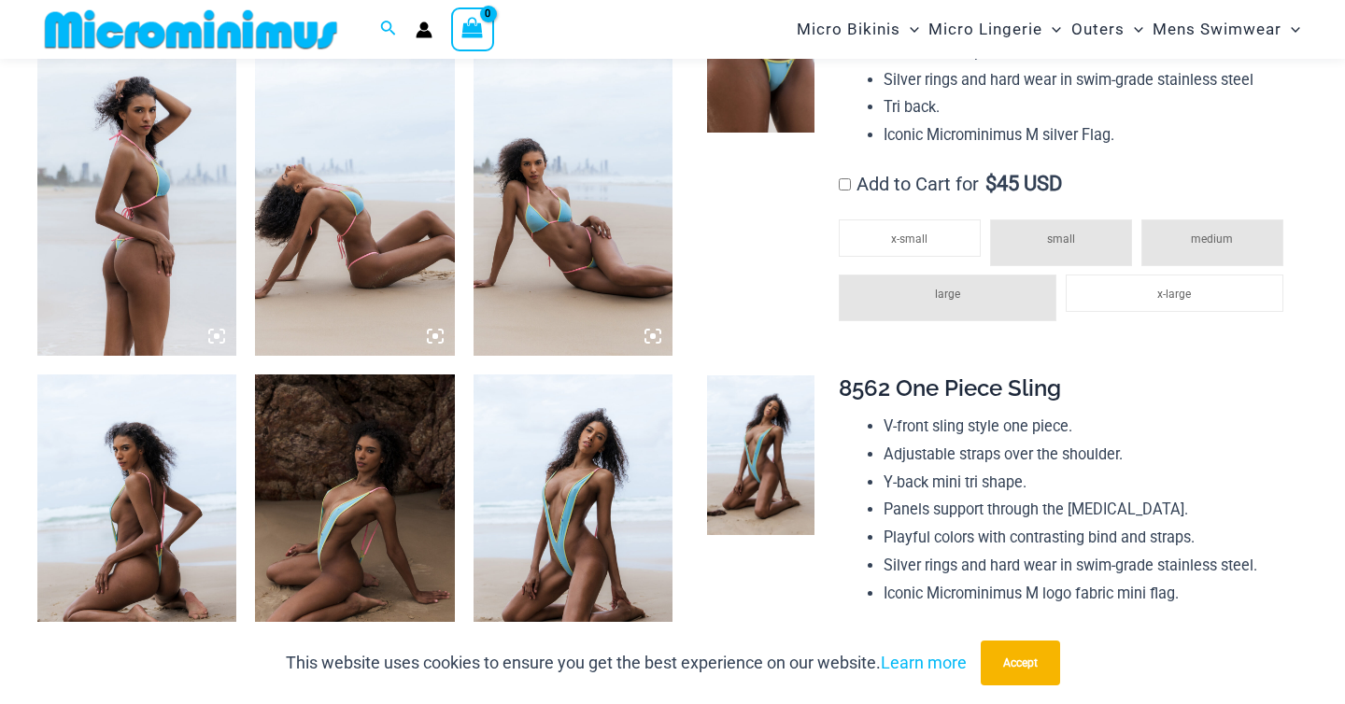 This screenshot has width=1345, height=704. What do you see at coordinates (1023, 184) in the screenshot?
I see `span: 45 USD` at bounding box center [1023, 184].